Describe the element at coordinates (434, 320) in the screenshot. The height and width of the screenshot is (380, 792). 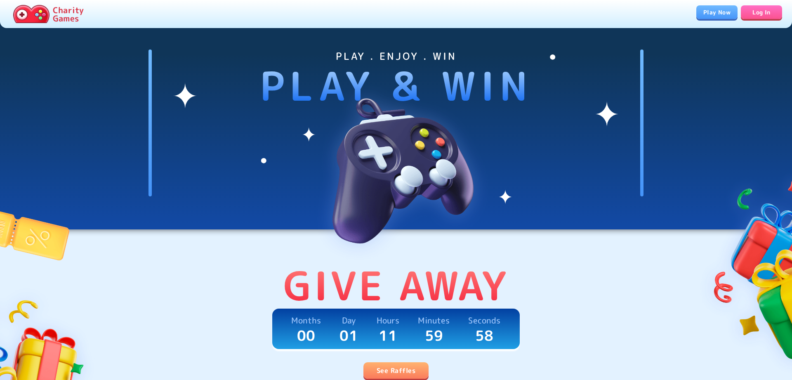
I see `p: Minutes` at that location.